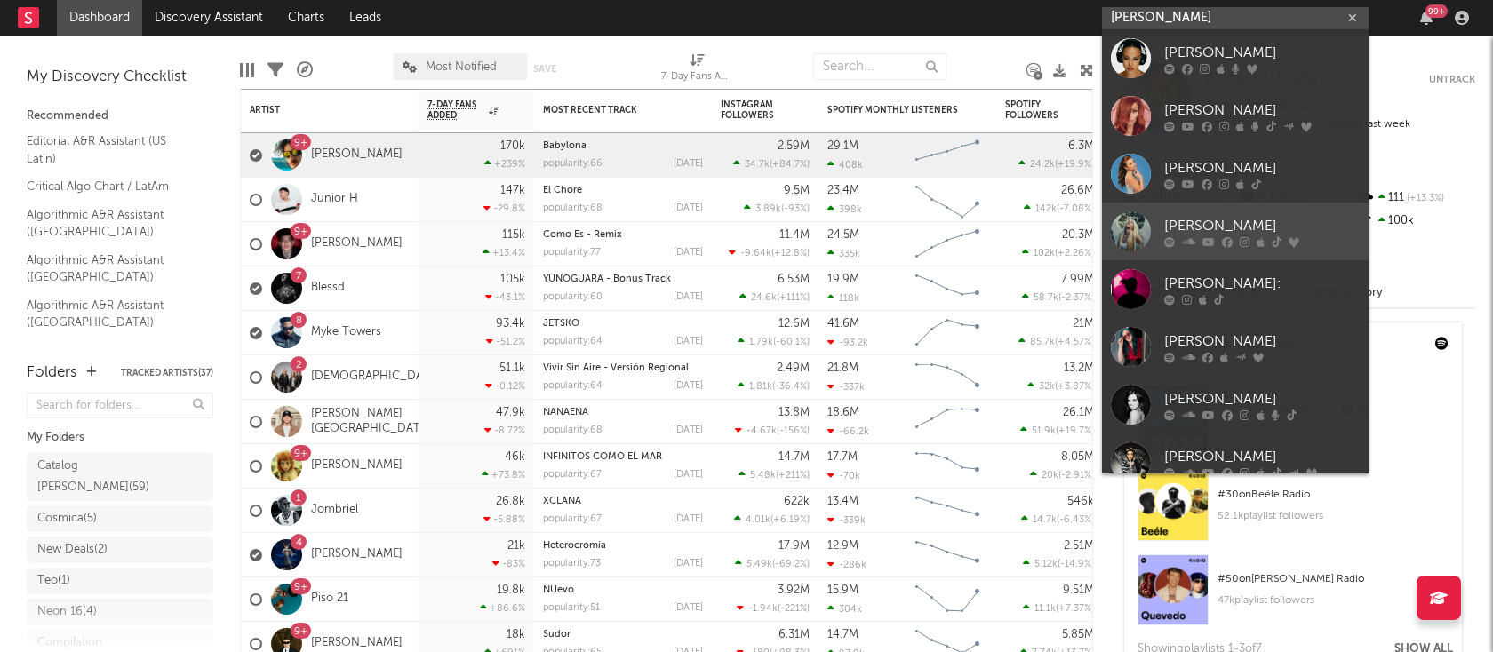 The height and width of the screenshot is (652, 1493). Describe the element at coordinates (794, 546) in the screenshot. I see `div: 17.9M` at that location.